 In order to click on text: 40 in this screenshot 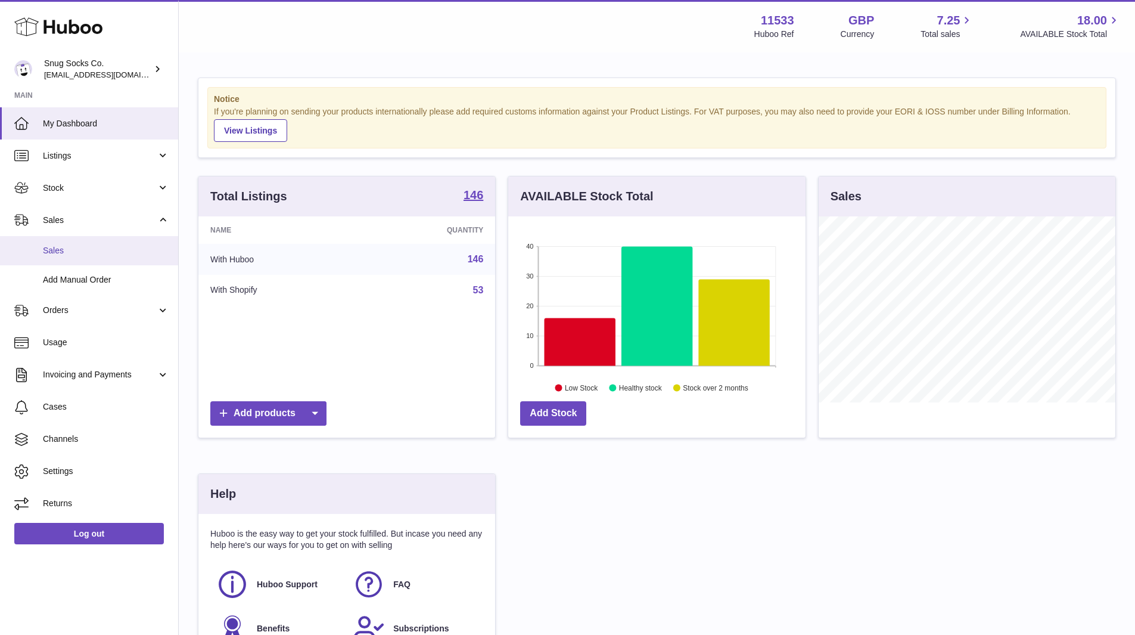, I will do `click(530, 246)`.